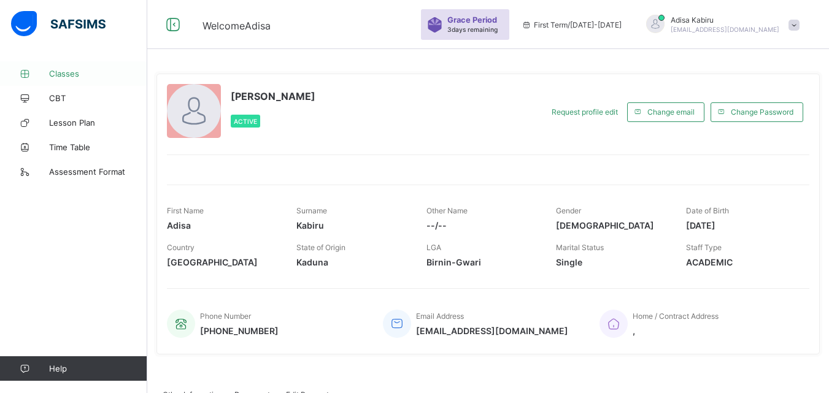 The height and width of the screenshot is (393, 829). Describe the element at coordinates (225, 316) in the screenshot. I see `span: Phone Number` at that location.